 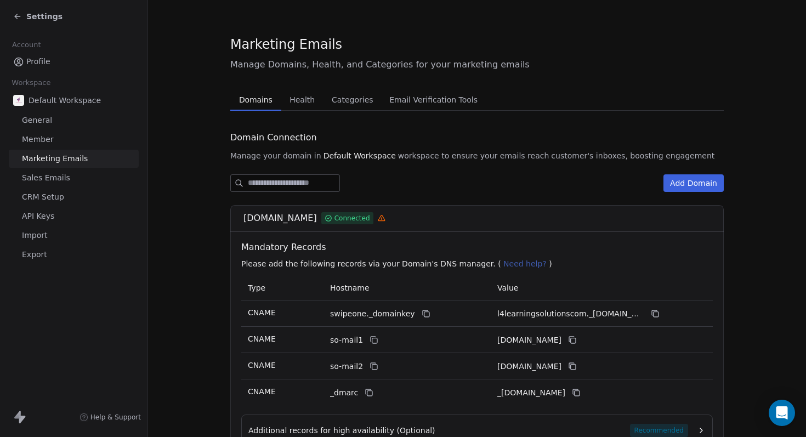 What do you see at coordinates (532, 393) in the screenshot?
I see `span: _dmarc.swipeone.email` at bounding box center [532, 393].